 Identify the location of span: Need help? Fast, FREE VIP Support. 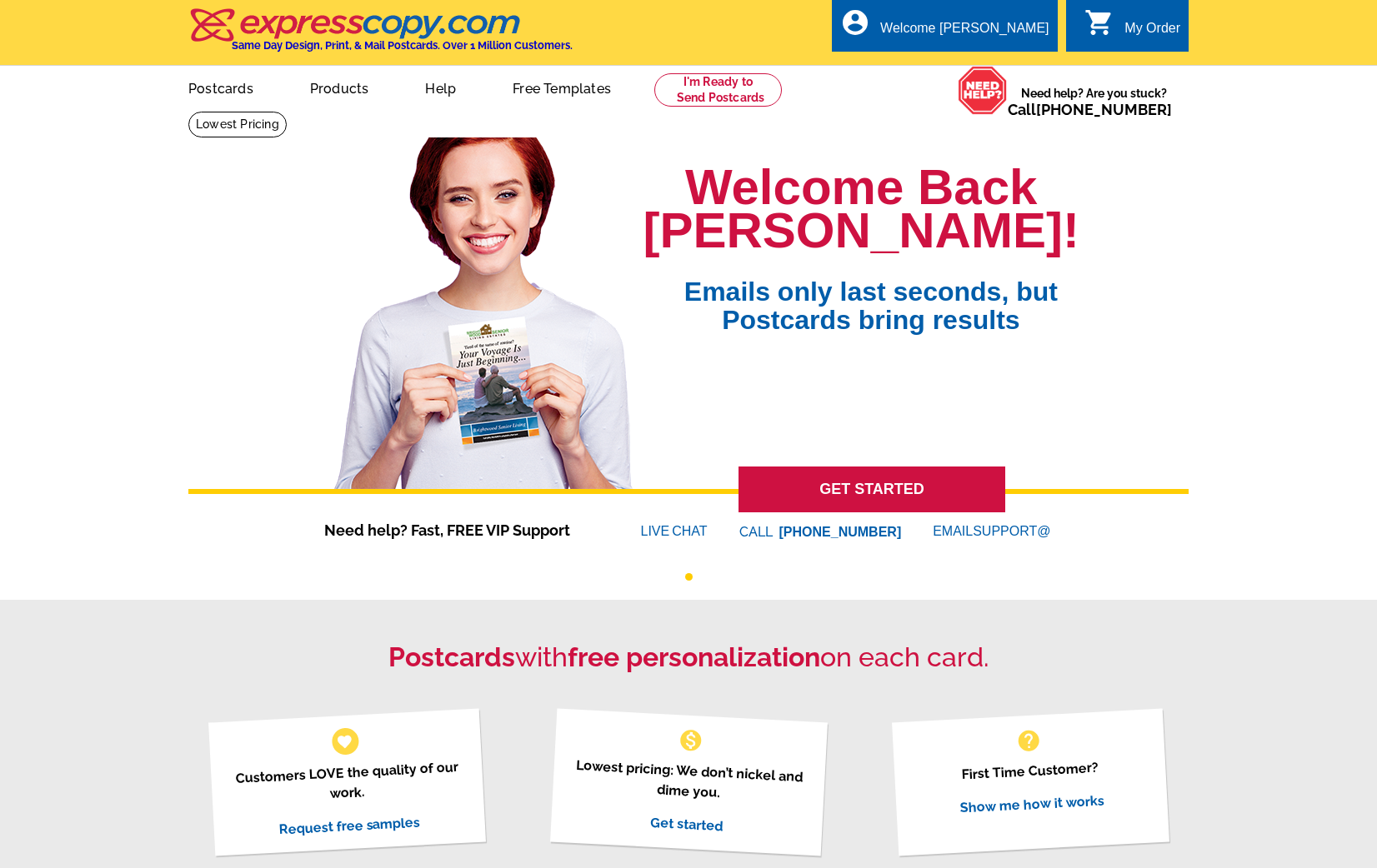
(457, 530).